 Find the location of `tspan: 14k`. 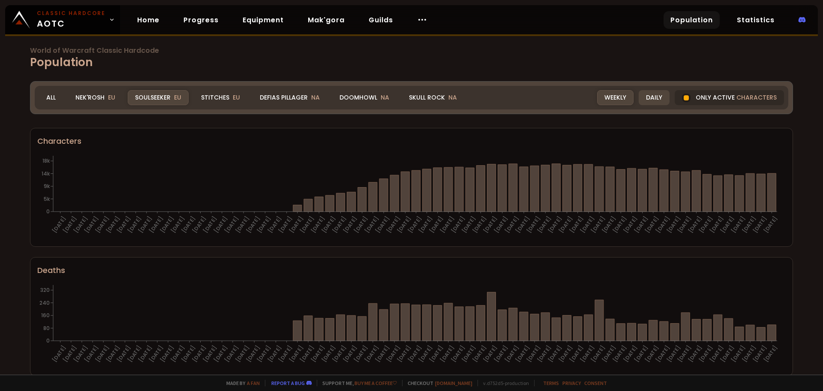

tspan: 14k is located at coordinates (46, 173).